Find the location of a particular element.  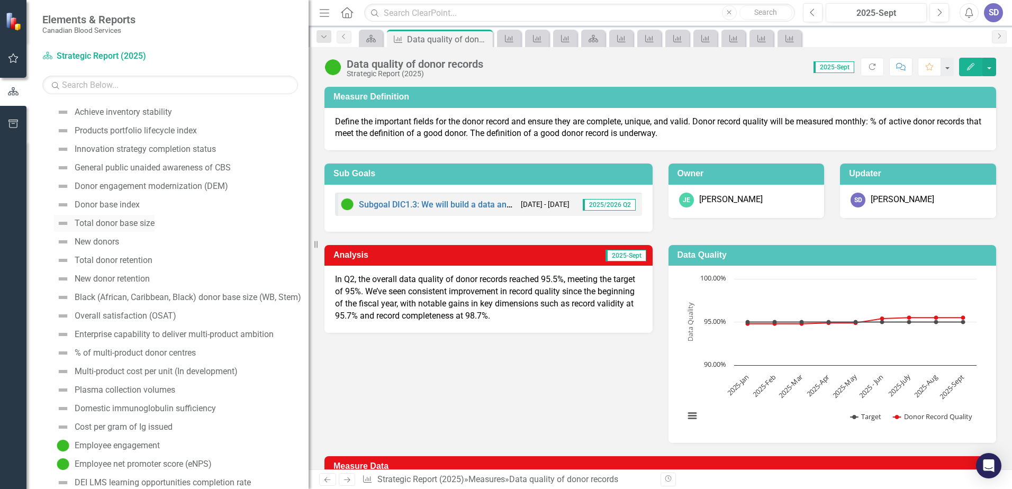

div: Employee net promoter score (eNPS) is located at coordinates (143, 464).